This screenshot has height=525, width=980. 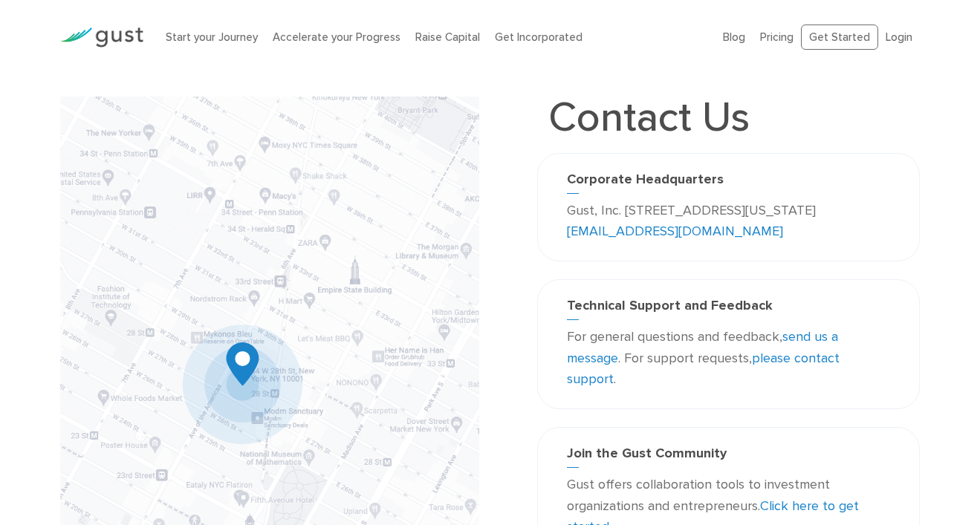 I want to click on a: Blog, so click(x=734, y=37).